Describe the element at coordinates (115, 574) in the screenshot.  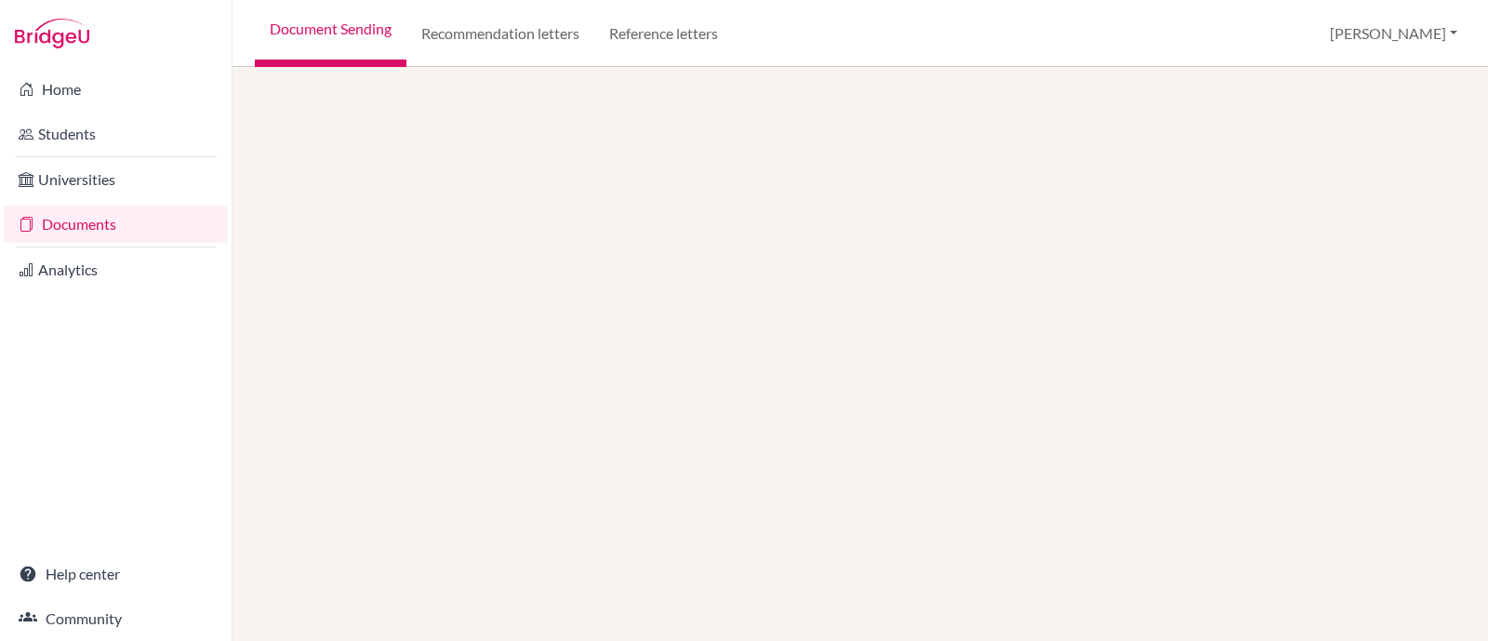
I see `a: Help center` at that location.